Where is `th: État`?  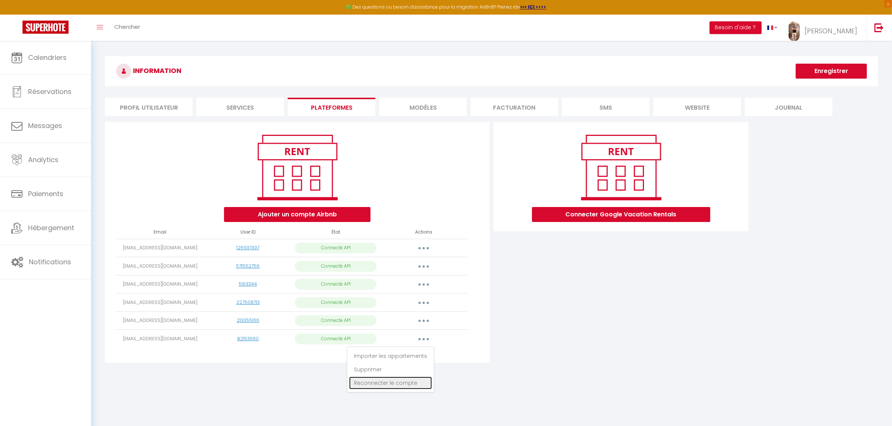
th: État is located at coordinates (336, 232).